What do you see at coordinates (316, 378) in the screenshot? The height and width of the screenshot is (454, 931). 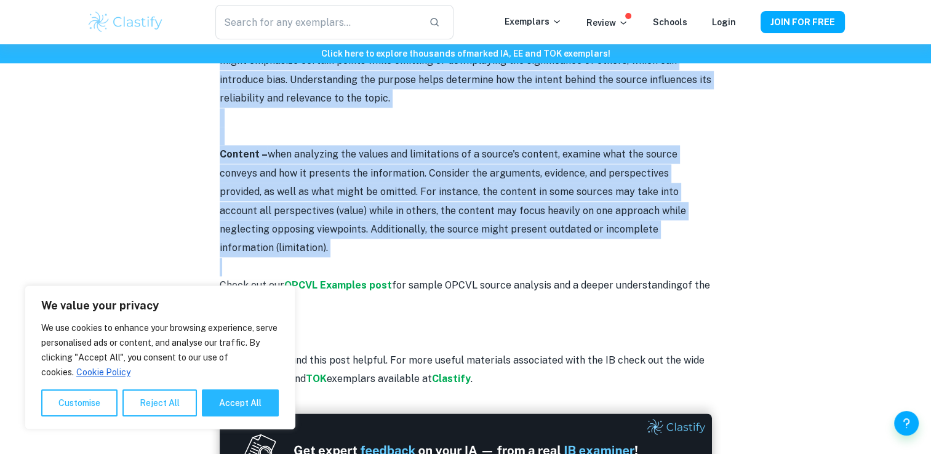 I see `a: TOK` at bounding box center [316, 378].